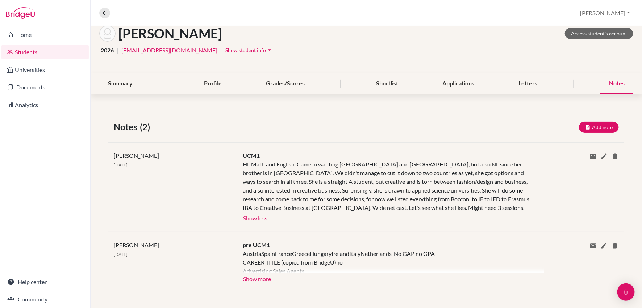 The image size is (642, 308). What do you see at coordinates (45, 282) in the screenshot?
I see `a: Help center` at bounding box center [45, 282].